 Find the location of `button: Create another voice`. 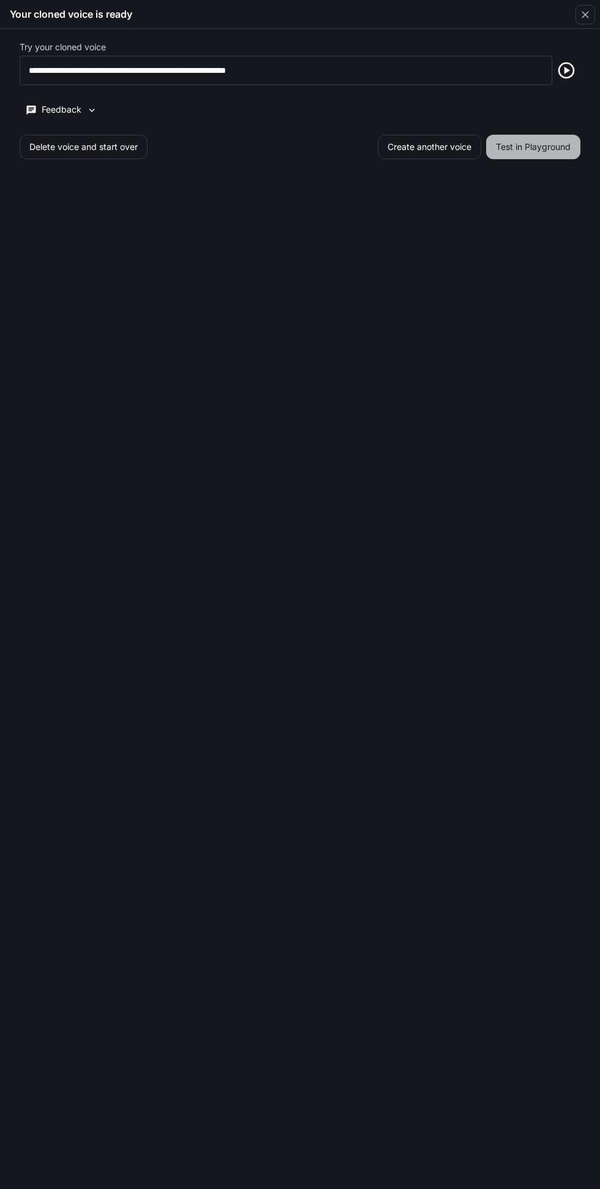

button: Create another voice is located at coordinates (429, 147).